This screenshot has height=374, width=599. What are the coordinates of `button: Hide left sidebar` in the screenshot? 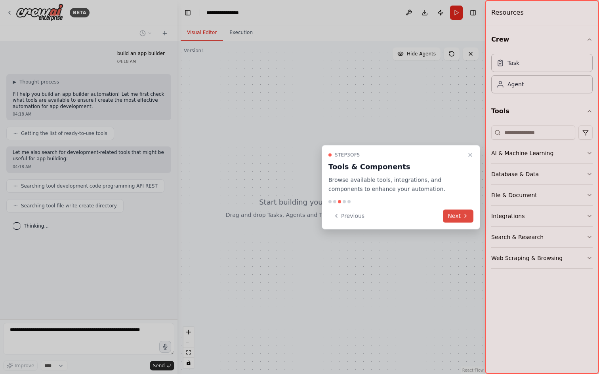 It's located at (188, 13).